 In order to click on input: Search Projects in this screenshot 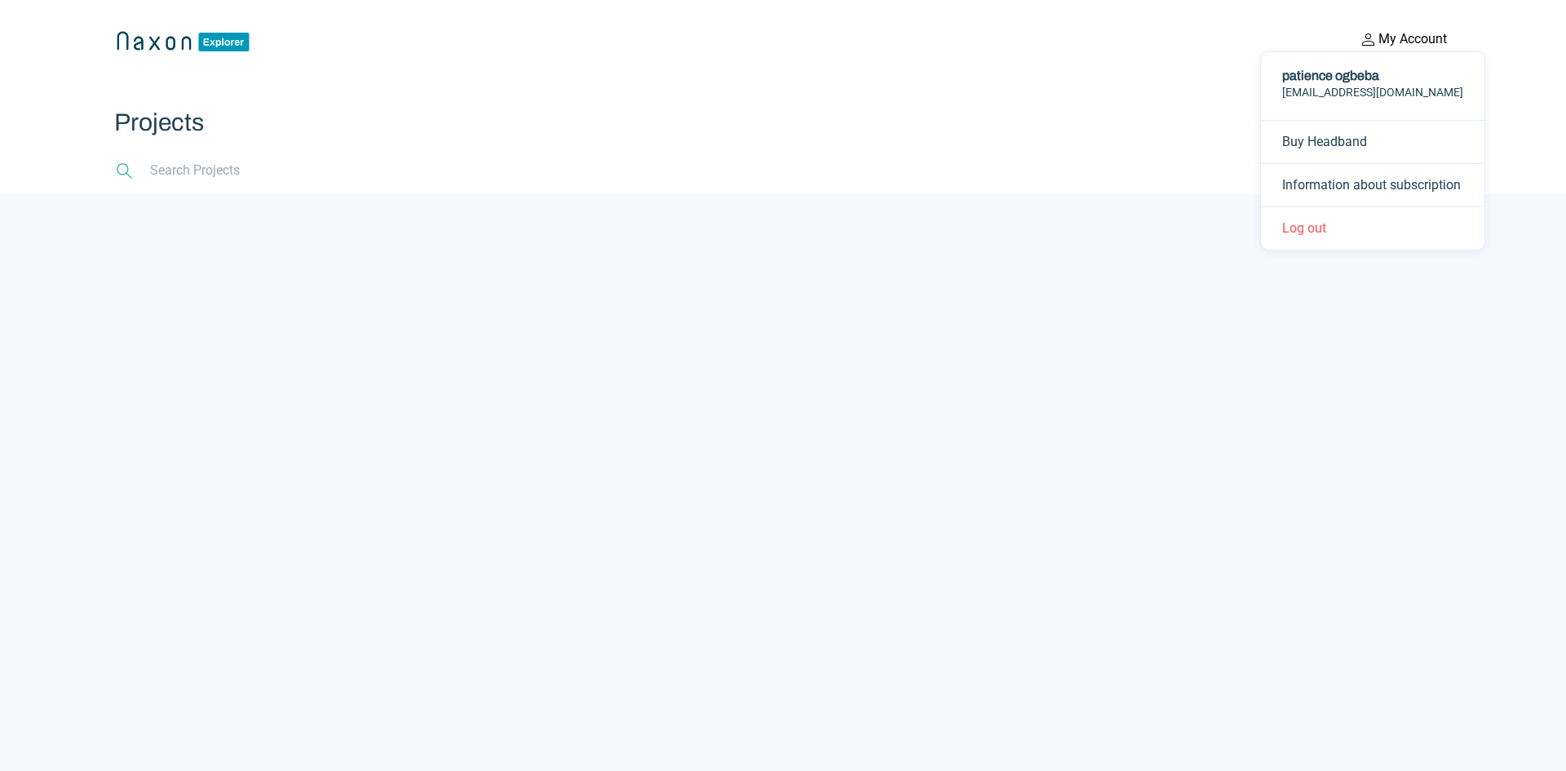, I will do `click(224, 170)`.